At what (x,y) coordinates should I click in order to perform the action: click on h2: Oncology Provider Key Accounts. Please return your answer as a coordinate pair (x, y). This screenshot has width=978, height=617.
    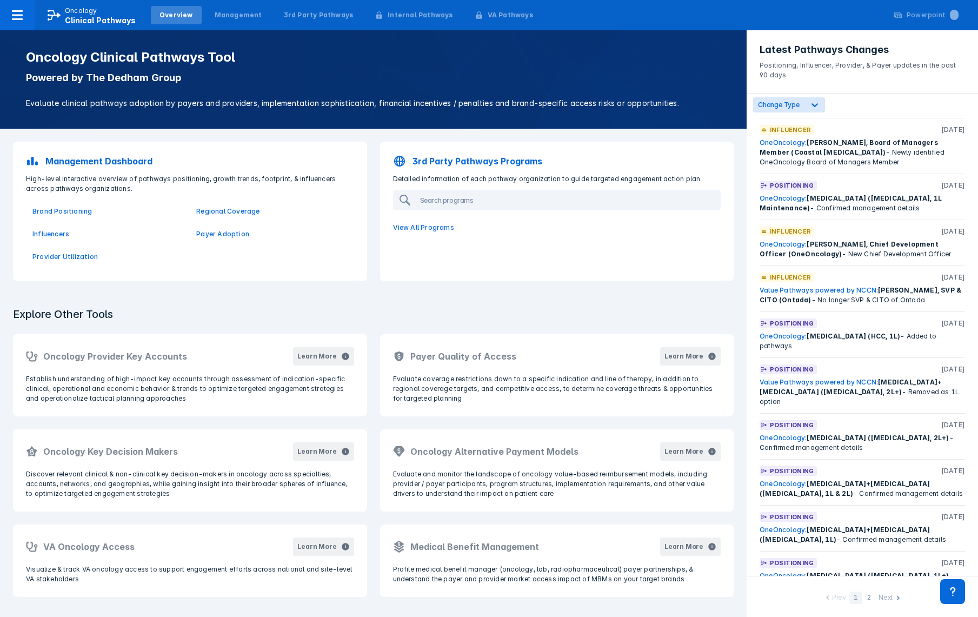
    Looking at the image, I should click on (115, 356).